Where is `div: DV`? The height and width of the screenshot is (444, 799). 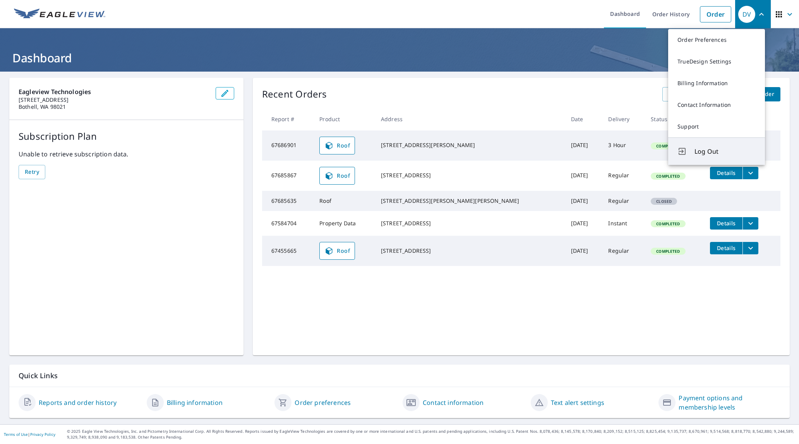 div: DV is located at coordinates (747, 14).